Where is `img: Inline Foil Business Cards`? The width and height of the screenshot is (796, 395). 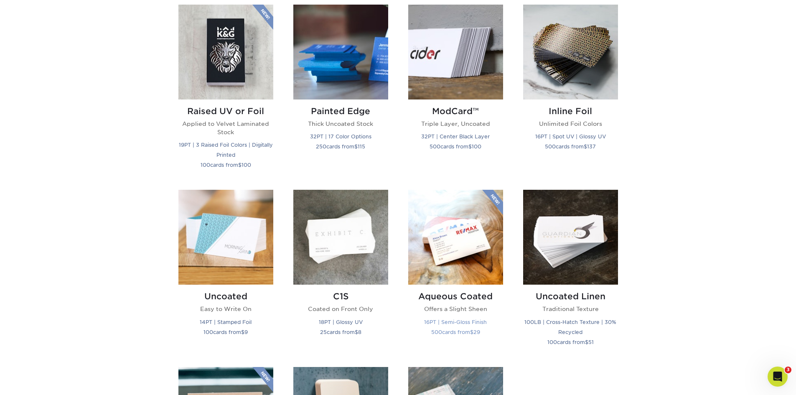 img: Inline Foil Business Cards is located at coordinates (570, 52).